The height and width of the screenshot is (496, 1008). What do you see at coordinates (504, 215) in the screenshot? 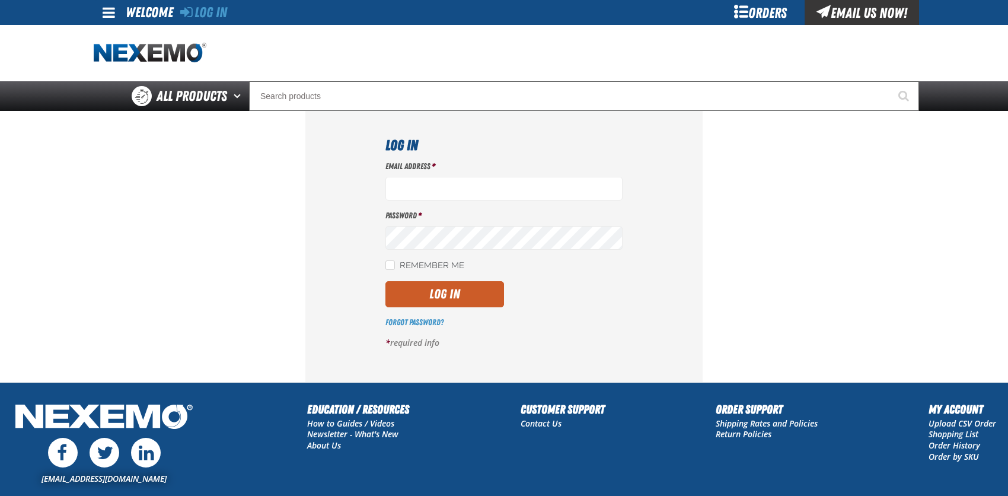
I see `label: Password` at bounding box center [504, 215].